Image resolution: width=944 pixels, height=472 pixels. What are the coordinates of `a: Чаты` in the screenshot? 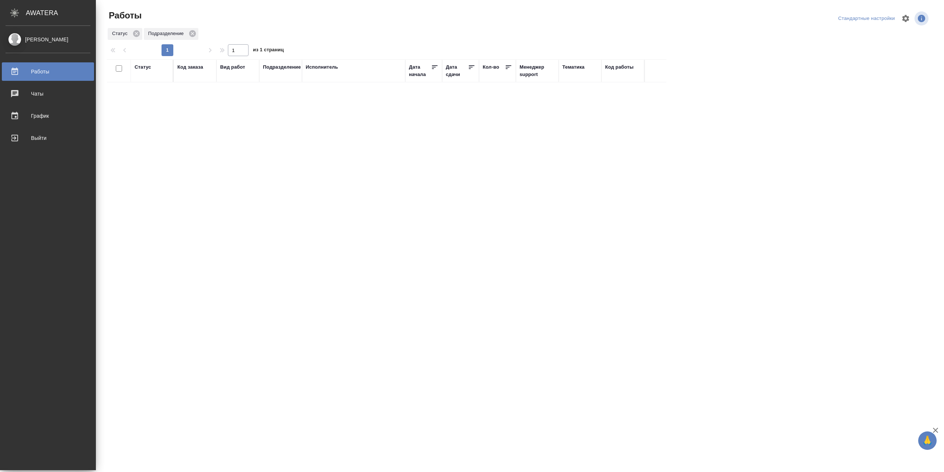 It's located at (48, 94).